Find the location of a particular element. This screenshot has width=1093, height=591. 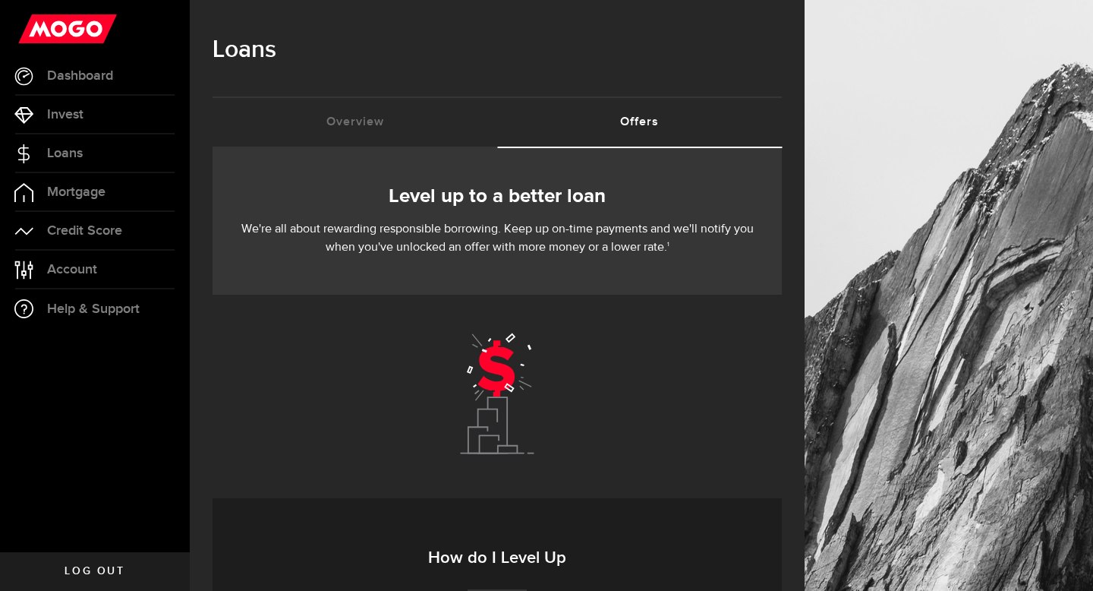

span: Account is located at coordinates (72, 270).